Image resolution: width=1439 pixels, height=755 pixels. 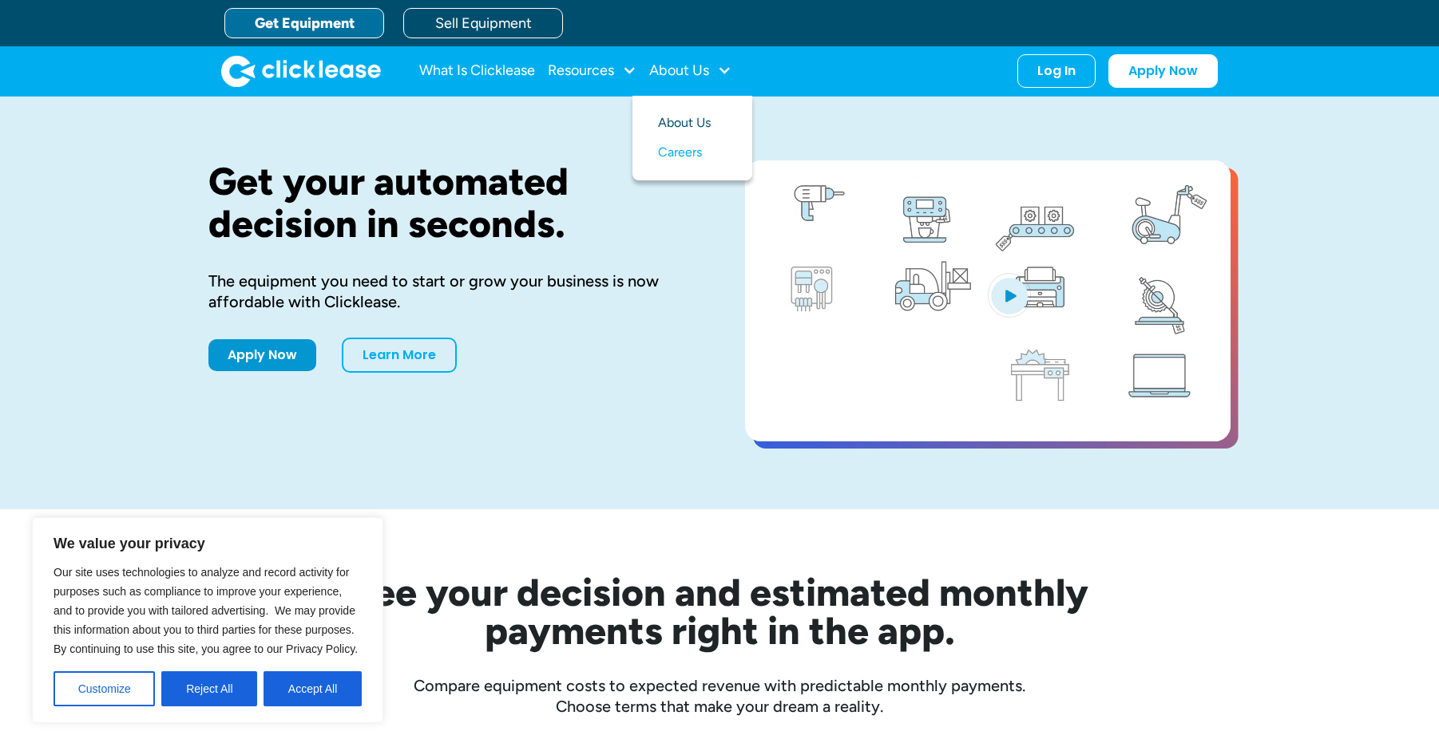 What do you see at coordinates (301, 71) in the screenshot?
I see `a: home` at bounding box center [301, 71].